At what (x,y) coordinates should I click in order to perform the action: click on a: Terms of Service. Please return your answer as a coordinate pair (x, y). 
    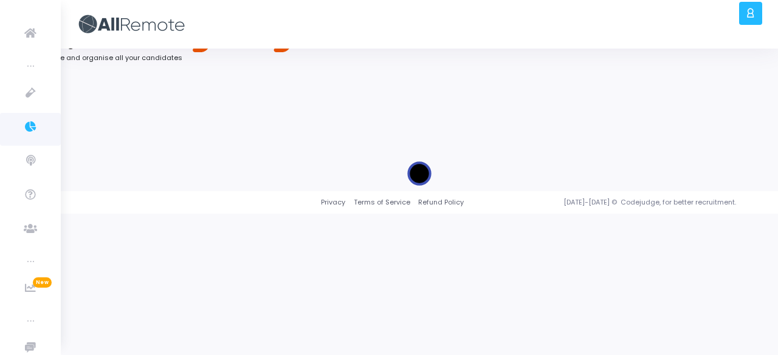
    Looking at the image, I should click on (381, 202).